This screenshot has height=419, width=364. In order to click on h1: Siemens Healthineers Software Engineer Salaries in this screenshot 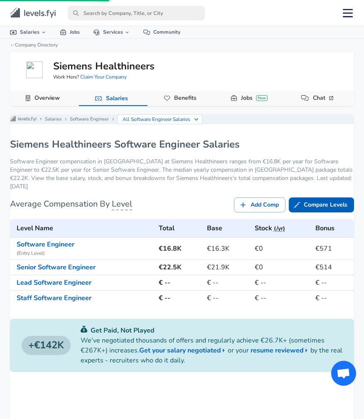, I will do `click(125, 144)`.